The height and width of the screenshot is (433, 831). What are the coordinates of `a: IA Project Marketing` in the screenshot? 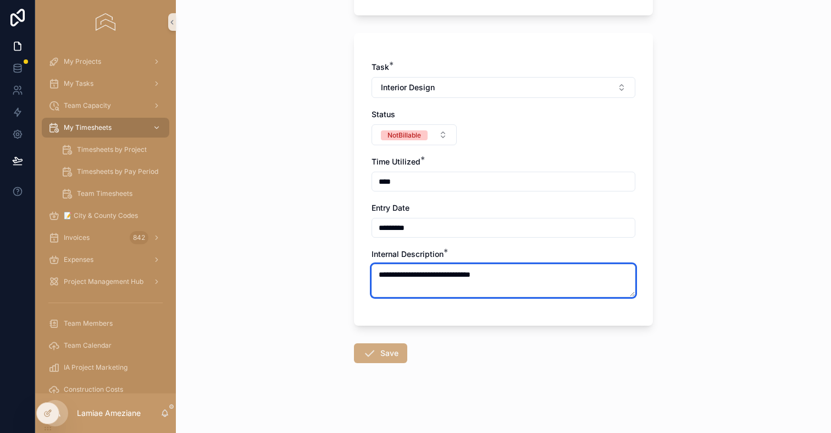 It's located at (106, 367).